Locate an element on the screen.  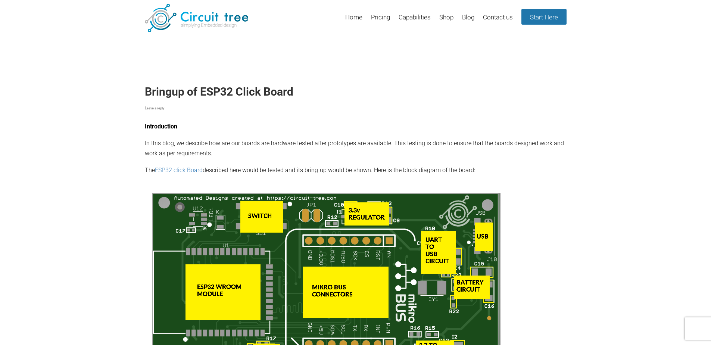
a: Contact us is located at coordinates (498, 21).